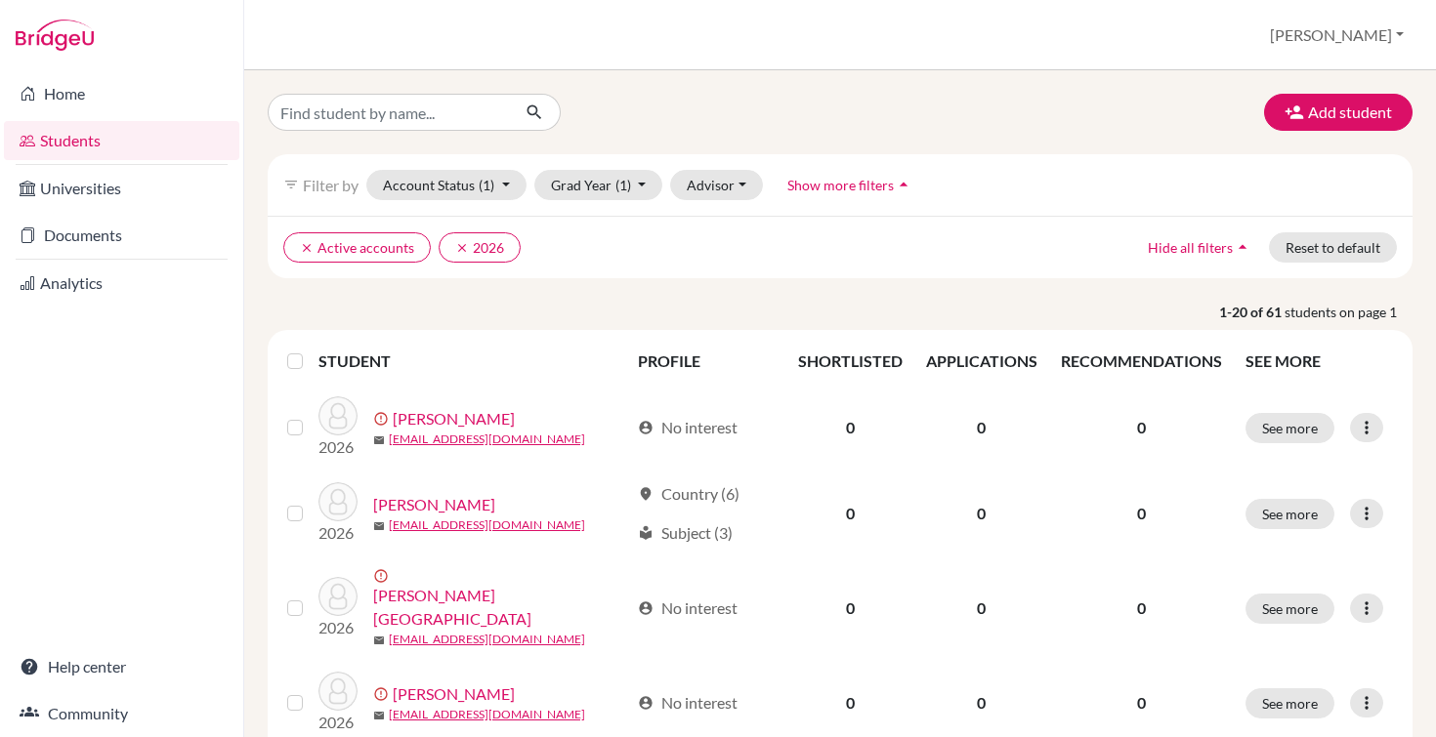 This screenshot has width=1436, height=737. Describe the element at coordinates (1189, 247) in the screenshot. I see `span: Hide all filters` at that location.